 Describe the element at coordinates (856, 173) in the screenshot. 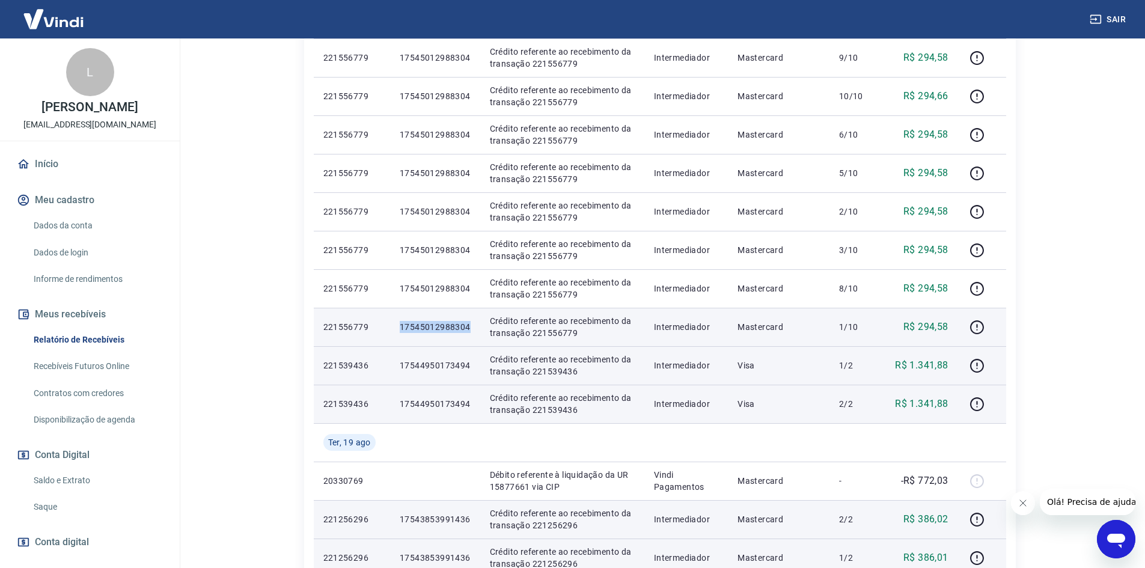

I see `p: 5/10` at that location.